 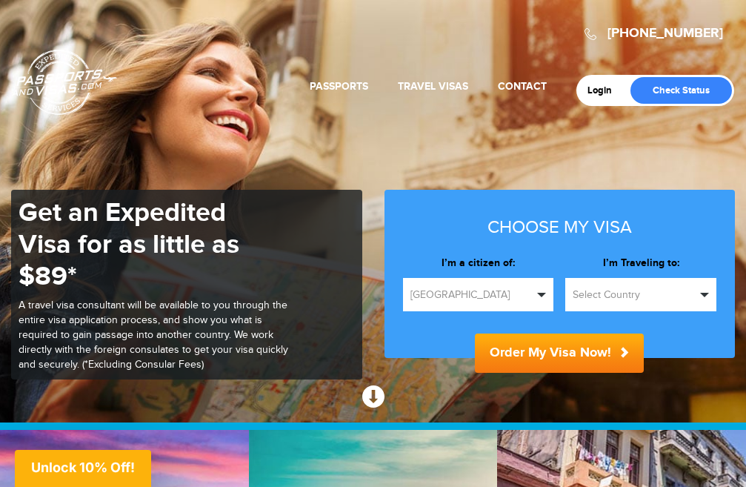 What do you see at coordinates (83, 468) in the screenshot?
I see `div: Unlock 10% Off!` at bounding box center [83, 468].